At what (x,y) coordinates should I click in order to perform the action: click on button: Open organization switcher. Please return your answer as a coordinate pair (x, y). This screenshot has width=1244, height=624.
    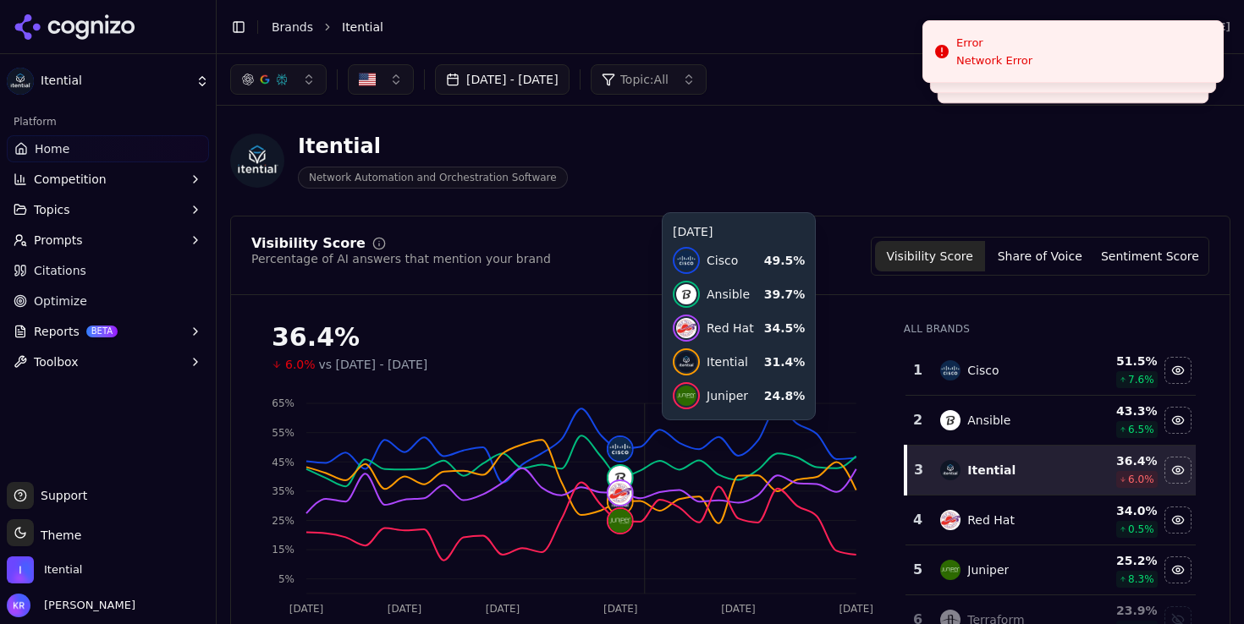
    Looking at the image, I should click on (44, 570).